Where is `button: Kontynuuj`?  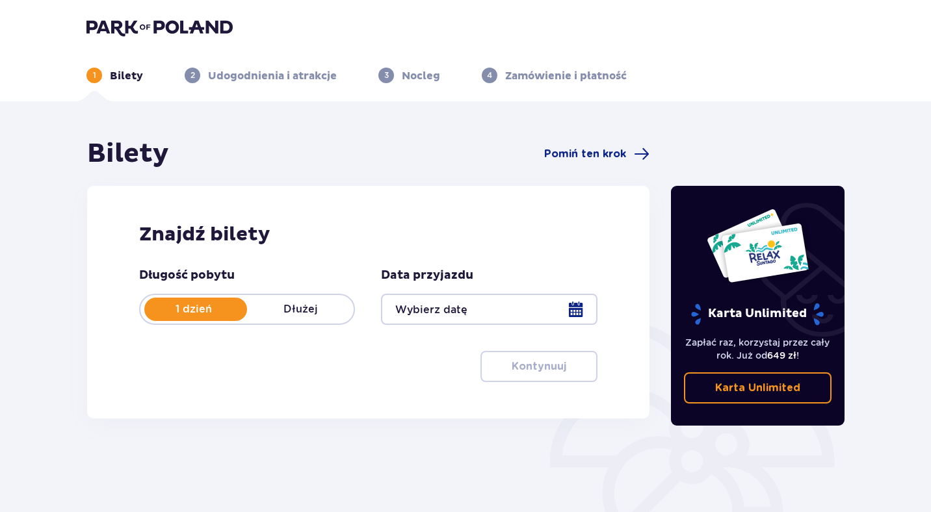
button: Kontynuuj is located at coordinates (539, 367).